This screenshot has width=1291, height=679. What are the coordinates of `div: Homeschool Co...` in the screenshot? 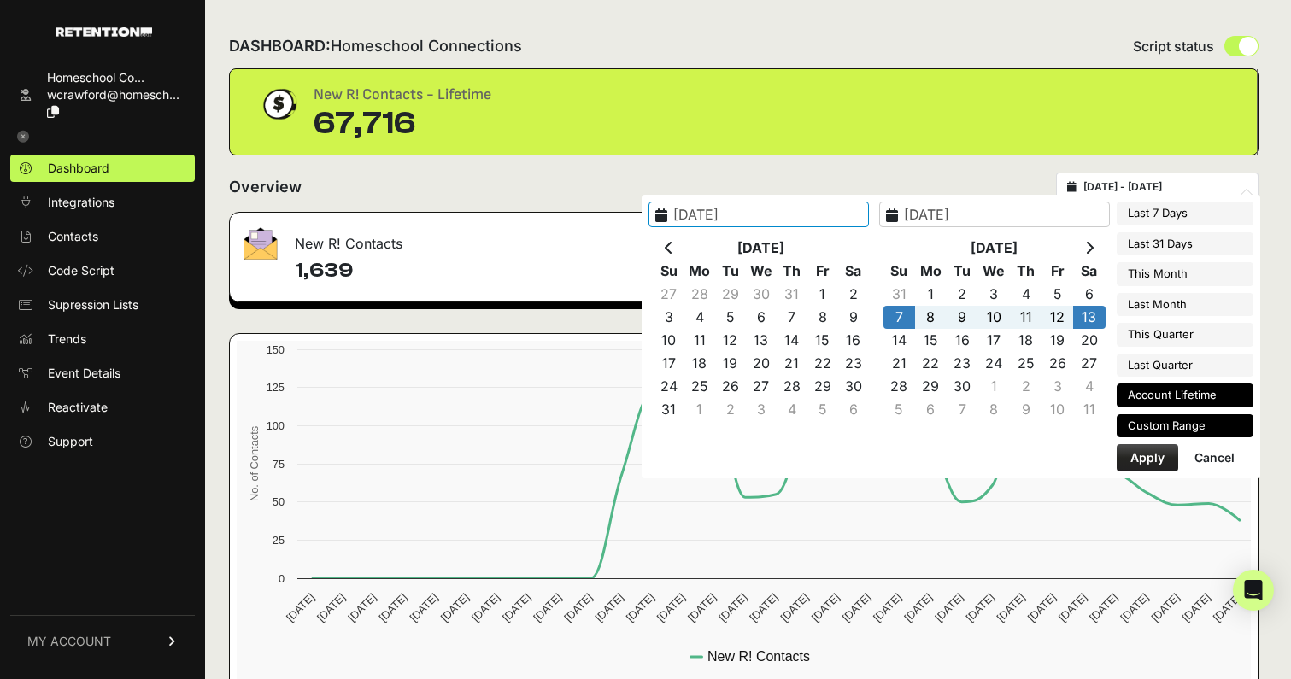 It's located at (117, 78).